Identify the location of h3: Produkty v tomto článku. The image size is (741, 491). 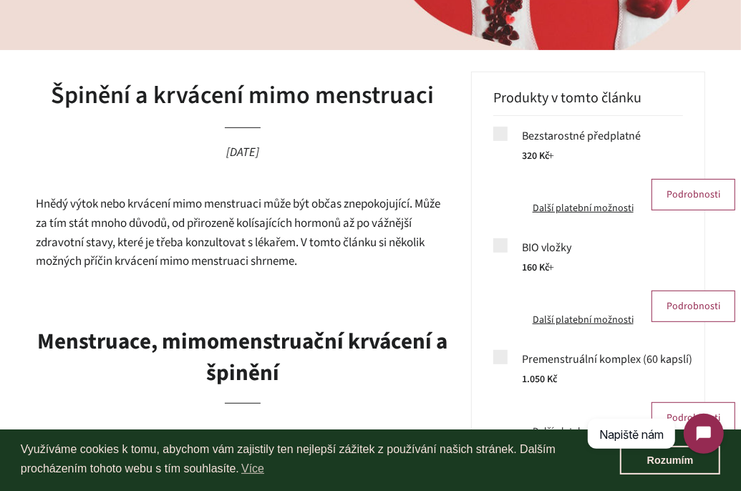
(588, 103).